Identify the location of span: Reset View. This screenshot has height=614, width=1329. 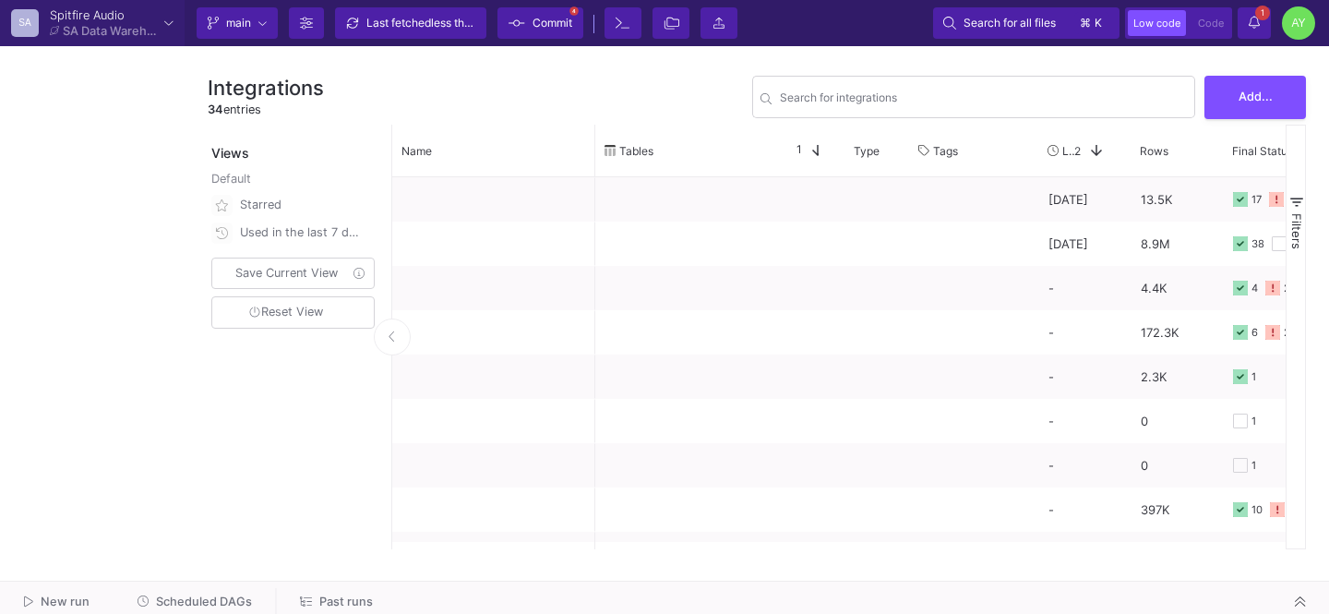
(286, 311).